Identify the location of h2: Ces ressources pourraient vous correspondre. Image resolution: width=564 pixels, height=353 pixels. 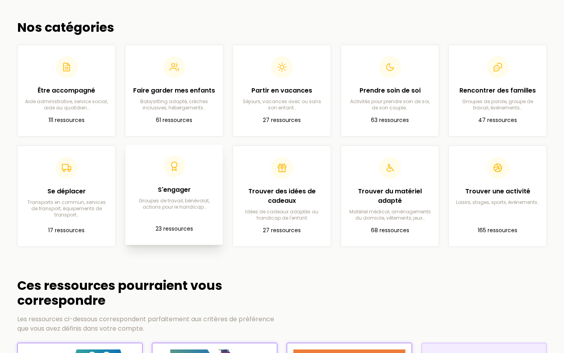
(149, 293).